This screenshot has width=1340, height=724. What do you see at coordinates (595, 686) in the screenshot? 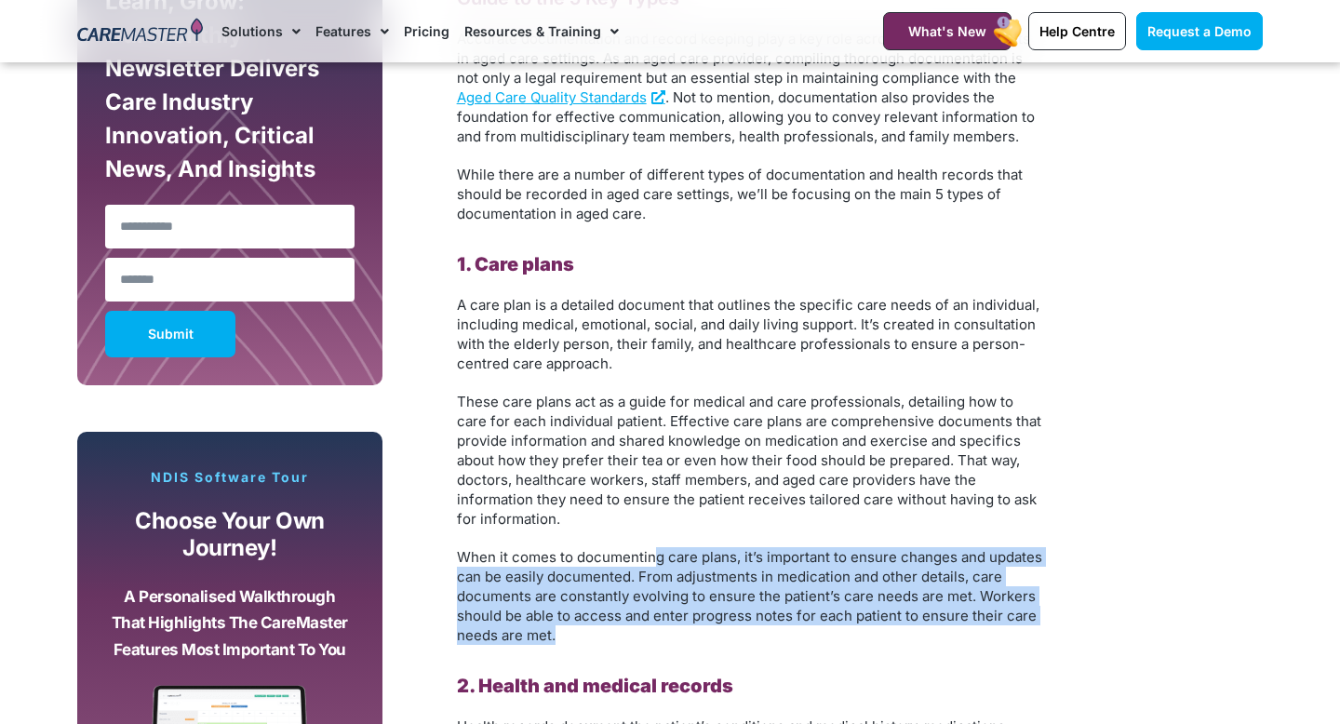
I see `b: 2. Health and medical records` at bounding box center [595, 686].